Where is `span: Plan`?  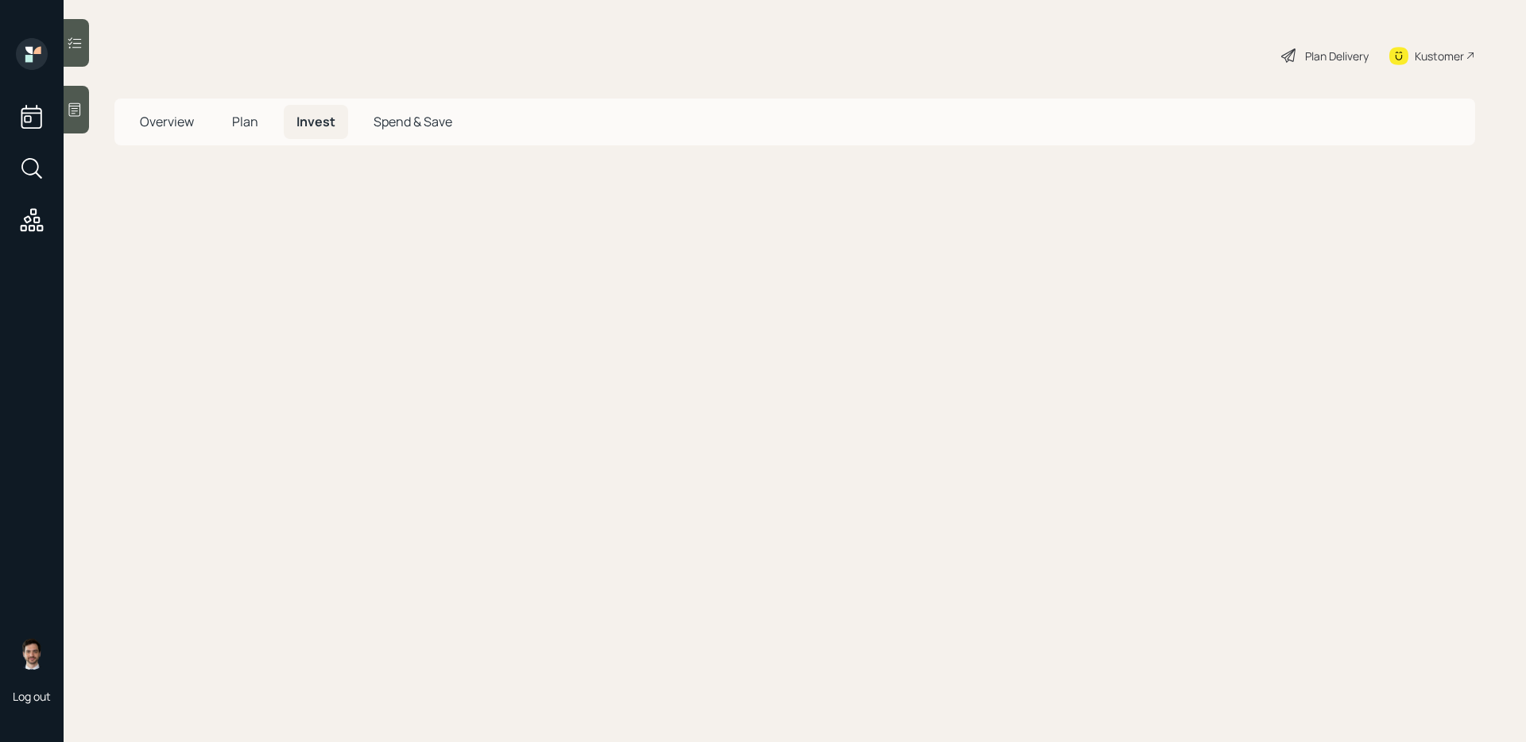 span: Plan is located at coordinates (245, 122).